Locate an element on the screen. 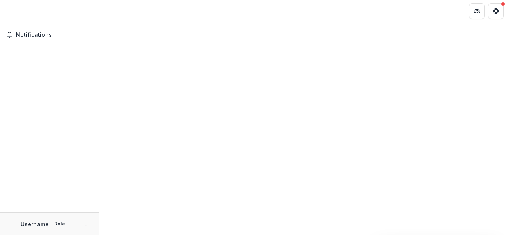 The width and height of the screenshot is (507, 235). p: Role is located at coordinates (59, 224).